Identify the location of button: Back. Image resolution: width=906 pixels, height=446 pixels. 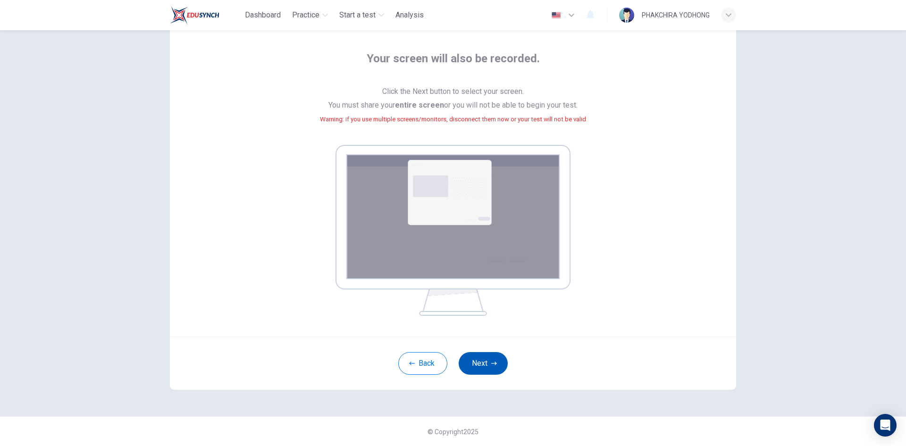
(423, 363).